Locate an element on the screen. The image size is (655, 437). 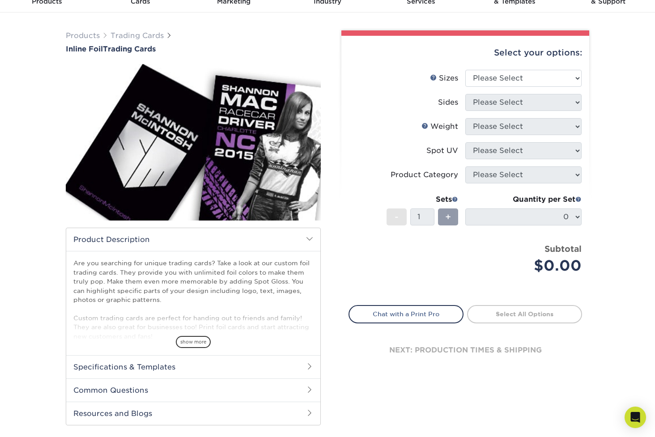
h2: Common Questions is located at coordinates (193, 390).